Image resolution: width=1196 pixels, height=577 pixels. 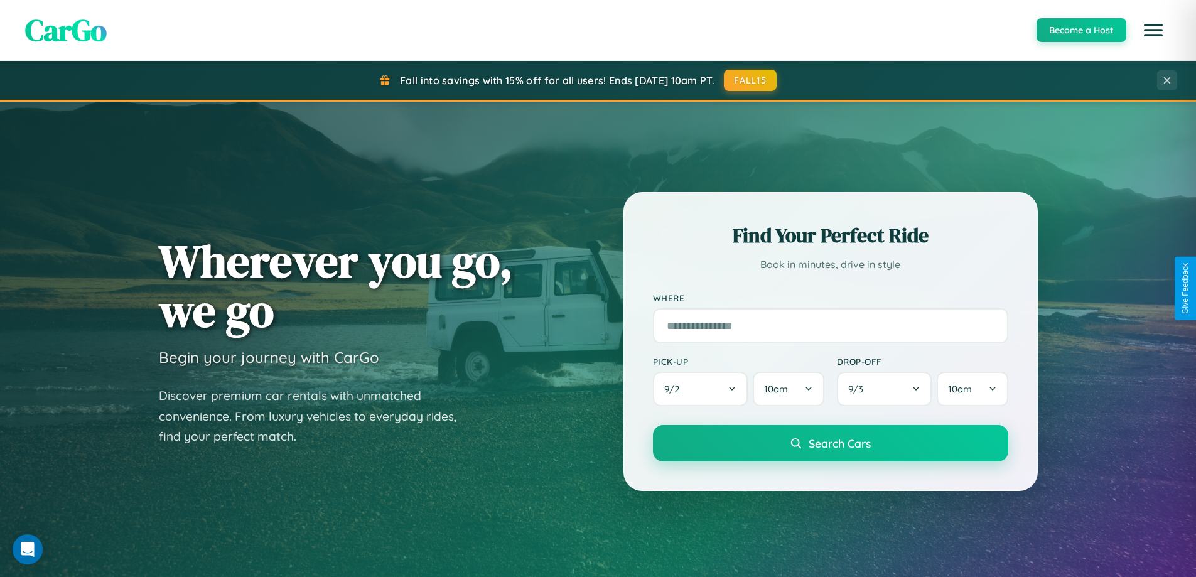 I want to click on div: Open Intercom Messenger, so click(x=28, y=549).